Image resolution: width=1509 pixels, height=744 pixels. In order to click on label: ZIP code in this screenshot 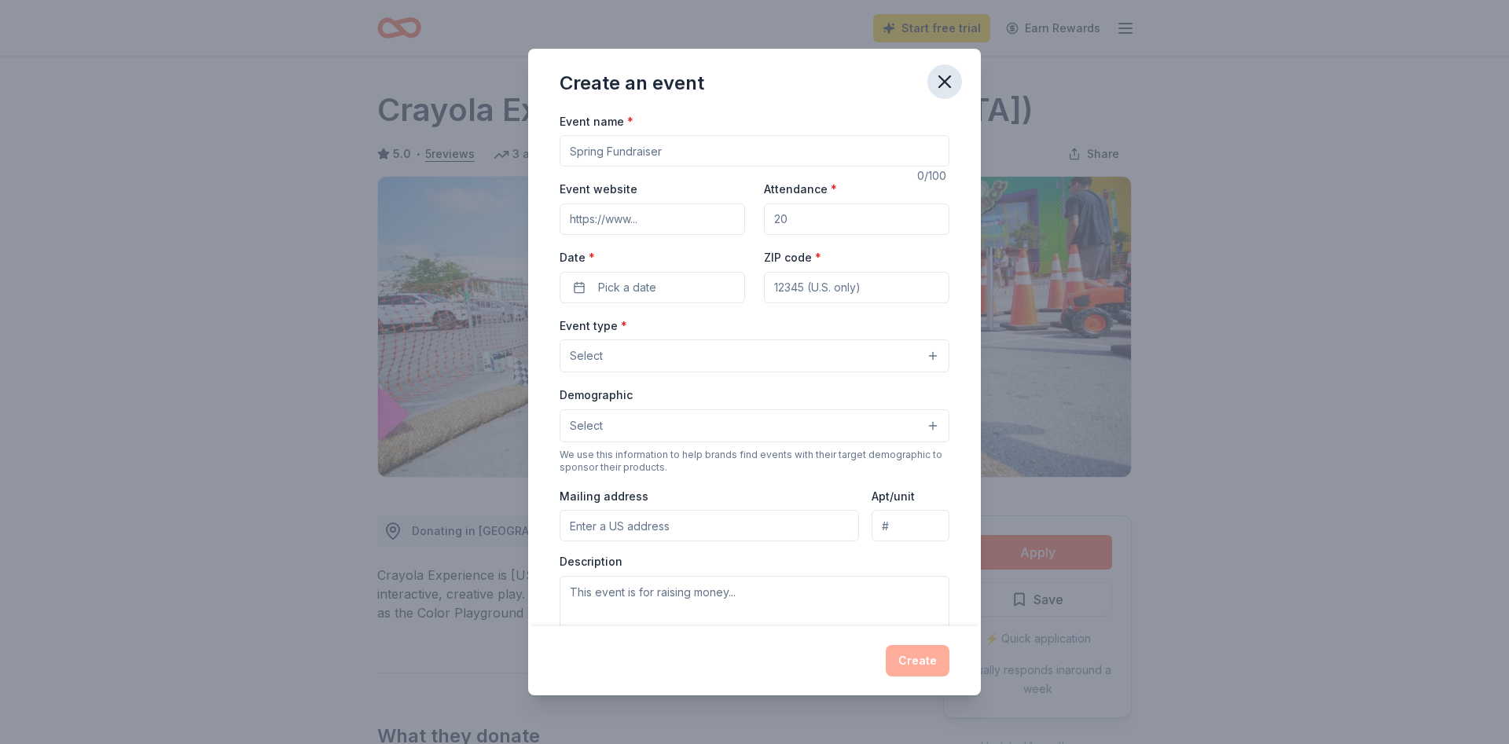, I will do `click(792, 258)`.